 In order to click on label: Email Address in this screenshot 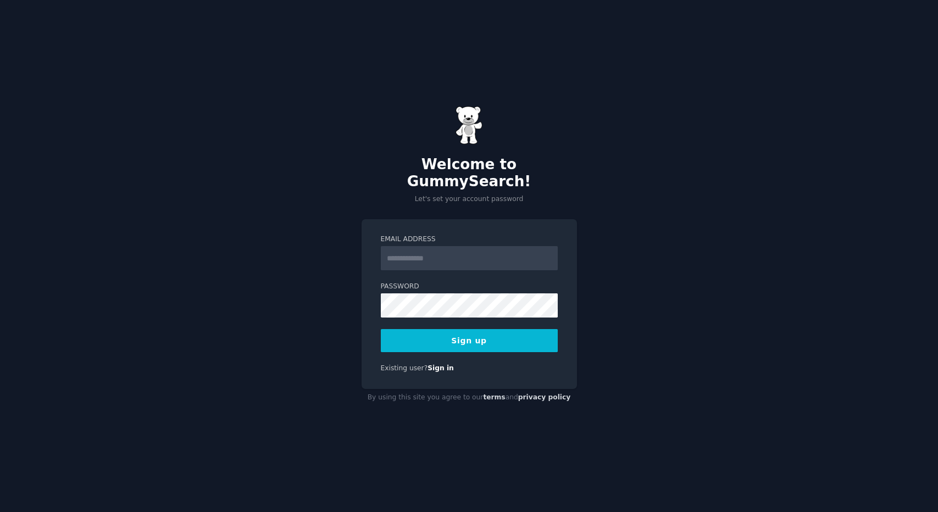, I will do `click(469, 240)`.